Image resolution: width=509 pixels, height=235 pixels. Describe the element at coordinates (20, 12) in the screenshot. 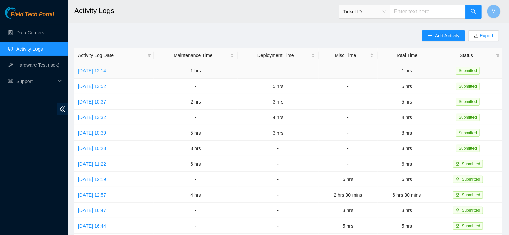

I see `img: Akamai Technologies` at that location.